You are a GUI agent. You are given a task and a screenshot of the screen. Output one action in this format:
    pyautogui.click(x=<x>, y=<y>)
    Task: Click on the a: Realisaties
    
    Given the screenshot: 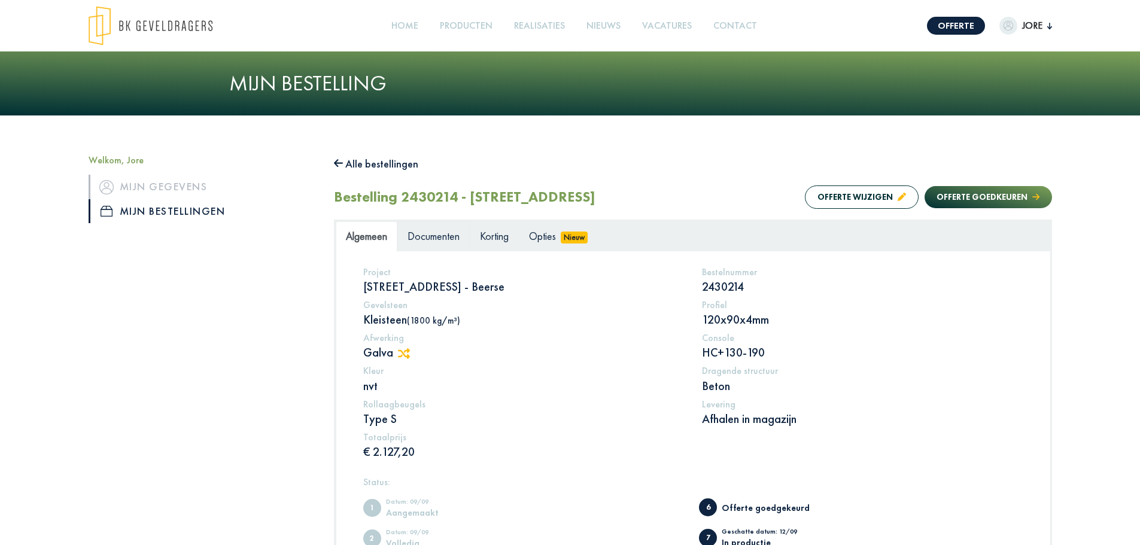 What is the action you would take?
    pyautogui.click(x=539, y=26)
    